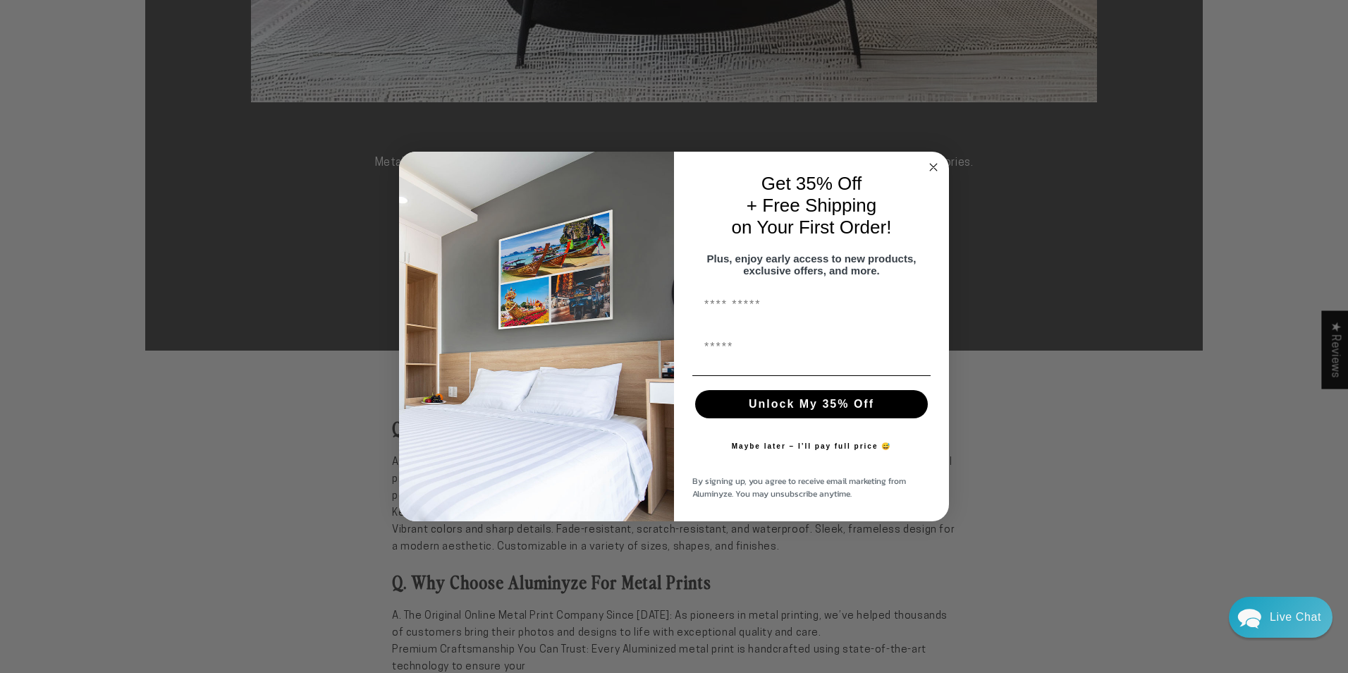  Describe the element at coordinates (537, 336) in the screenshot. I see `img: 728e4f65-7e6c-44e2-b7d1-0292a396982f.jpeg` at that location.